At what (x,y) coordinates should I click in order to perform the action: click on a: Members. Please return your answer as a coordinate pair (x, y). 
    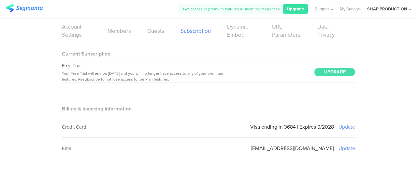
    Looking at the image, I should click on (119, 31).